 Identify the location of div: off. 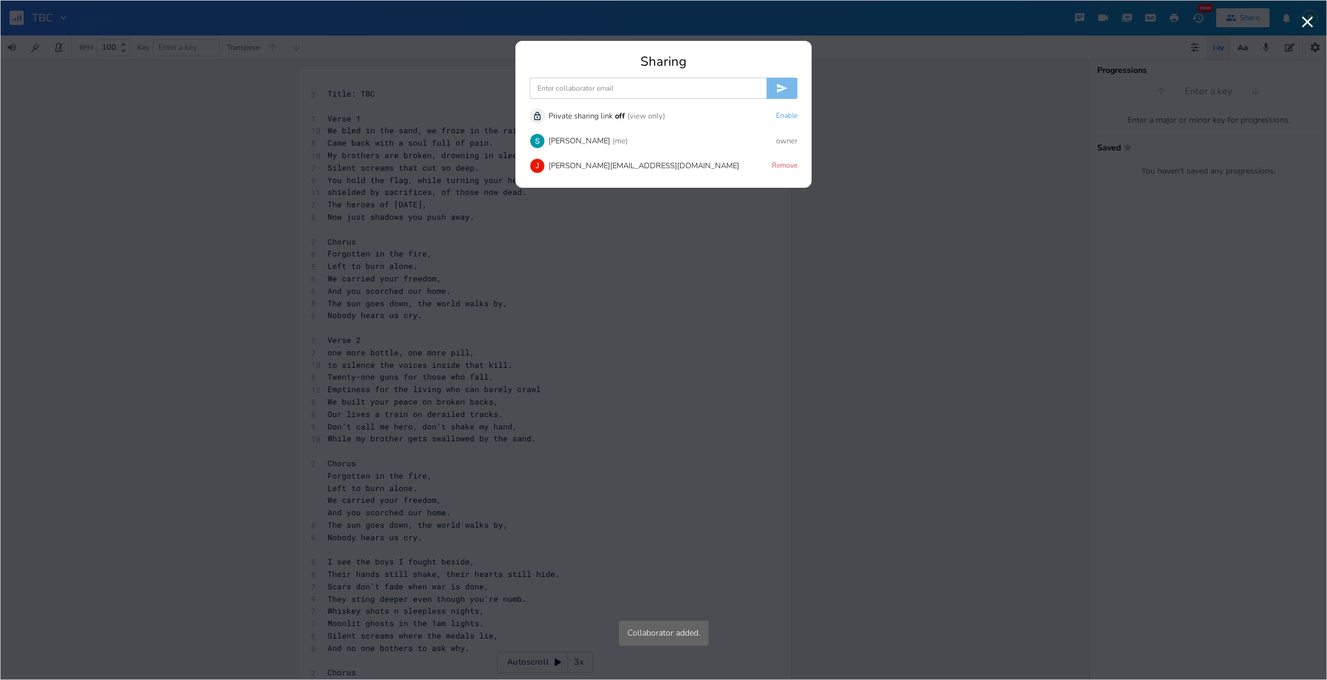
(620, 116).